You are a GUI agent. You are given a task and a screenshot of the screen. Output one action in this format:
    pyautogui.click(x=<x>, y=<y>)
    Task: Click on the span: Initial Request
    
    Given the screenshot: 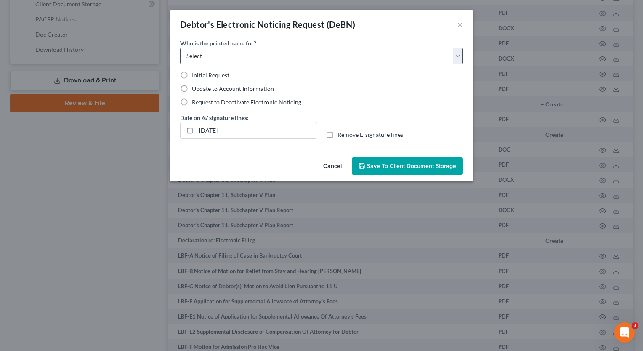 What is the action you would take?
    pyautogui.click(x=211, y=75)
    